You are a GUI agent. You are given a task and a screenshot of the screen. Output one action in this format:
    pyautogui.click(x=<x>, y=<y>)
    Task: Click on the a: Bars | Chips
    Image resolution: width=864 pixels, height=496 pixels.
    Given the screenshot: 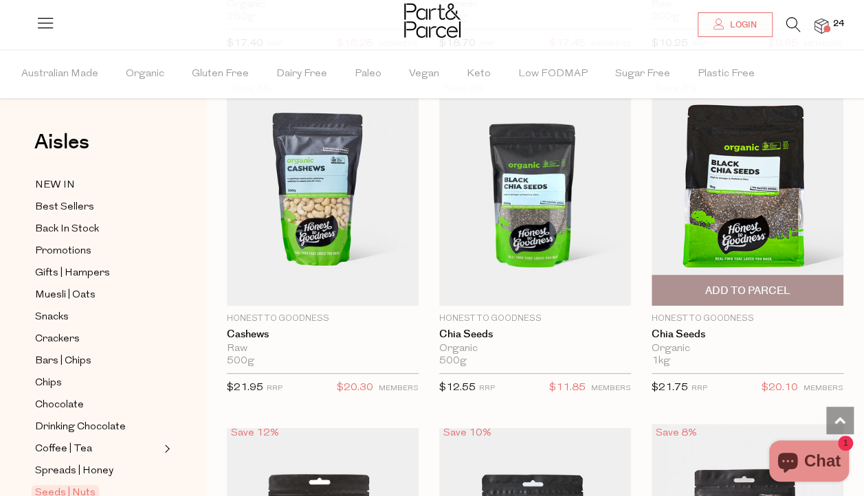 What is the action you would take?
    pyautogui.click(x=98, y=361)
    